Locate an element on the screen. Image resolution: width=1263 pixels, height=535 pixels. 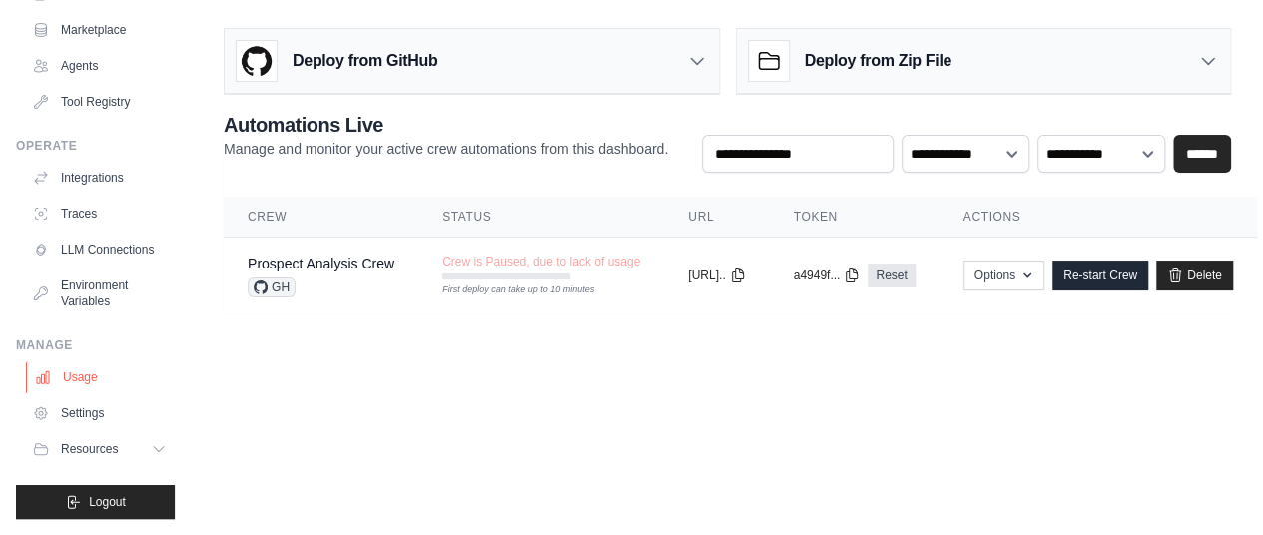
span: Crew is Paused, due to lack of usage is located at coordinates (541, 262).